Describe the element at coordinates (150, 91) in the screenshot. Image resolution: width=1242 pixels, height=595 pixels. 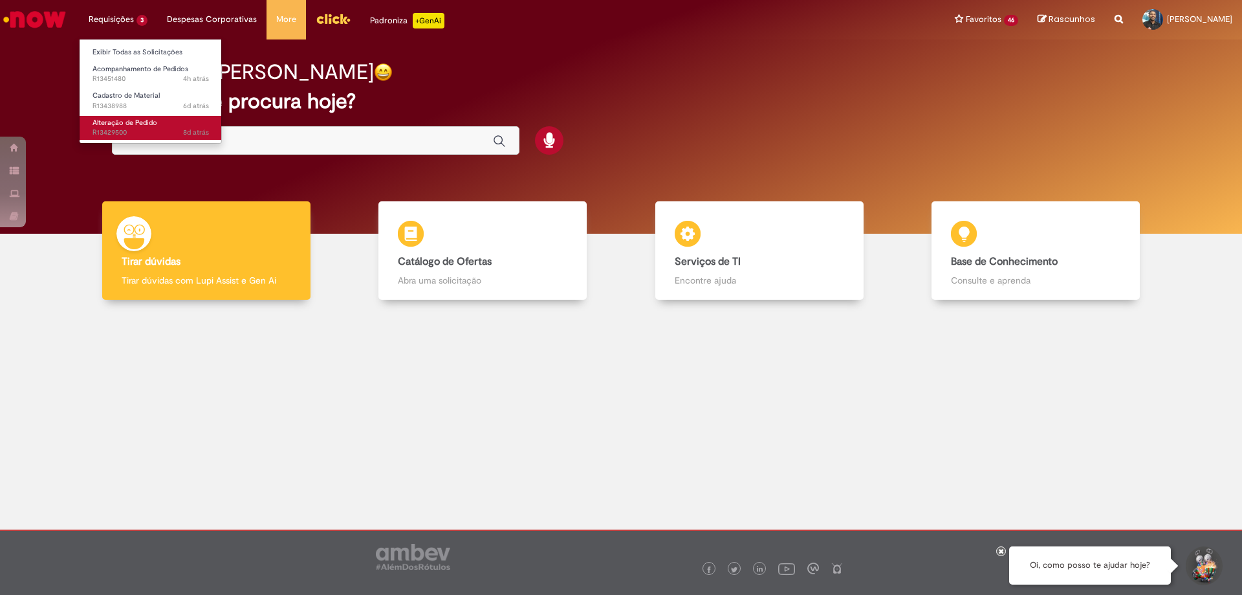
I see `ul: Requisições` at that location.